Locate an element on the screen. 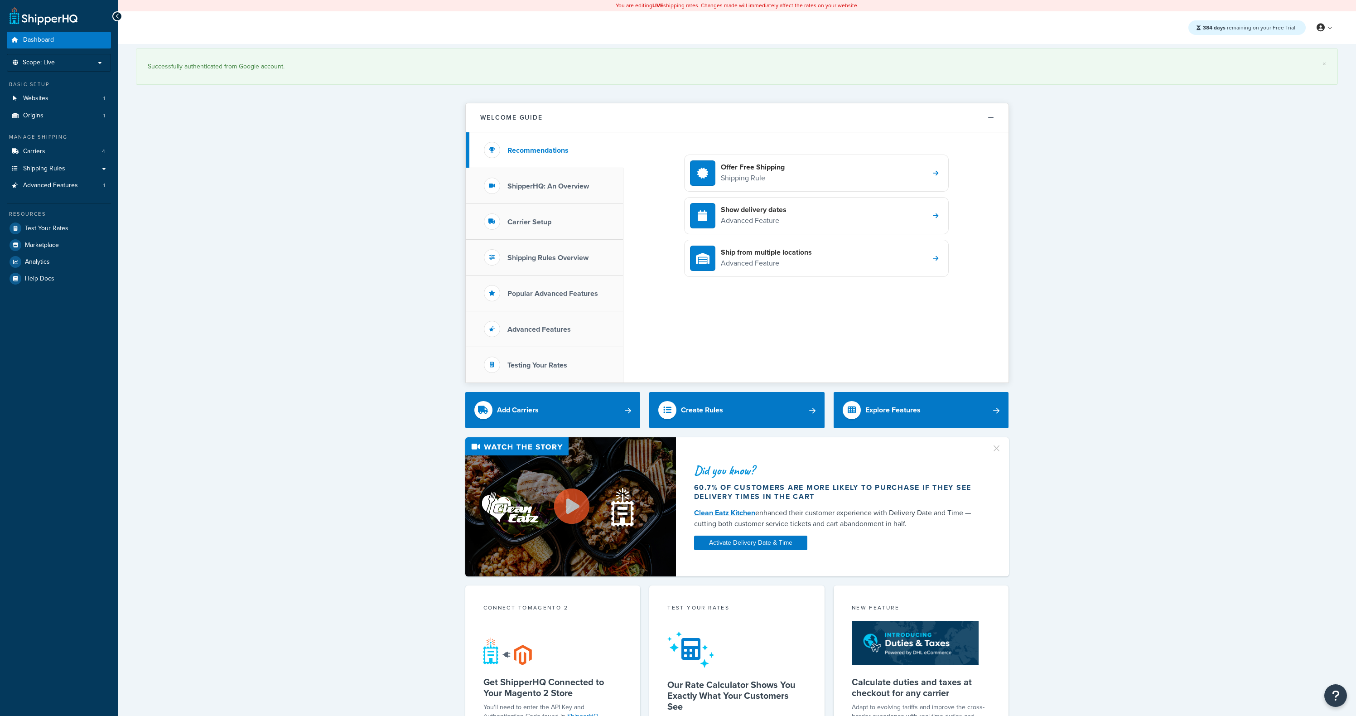 Image resolution: width=1356 pixels, height=716 pixels. a: Websites1 is located at coordinates (59, 98).